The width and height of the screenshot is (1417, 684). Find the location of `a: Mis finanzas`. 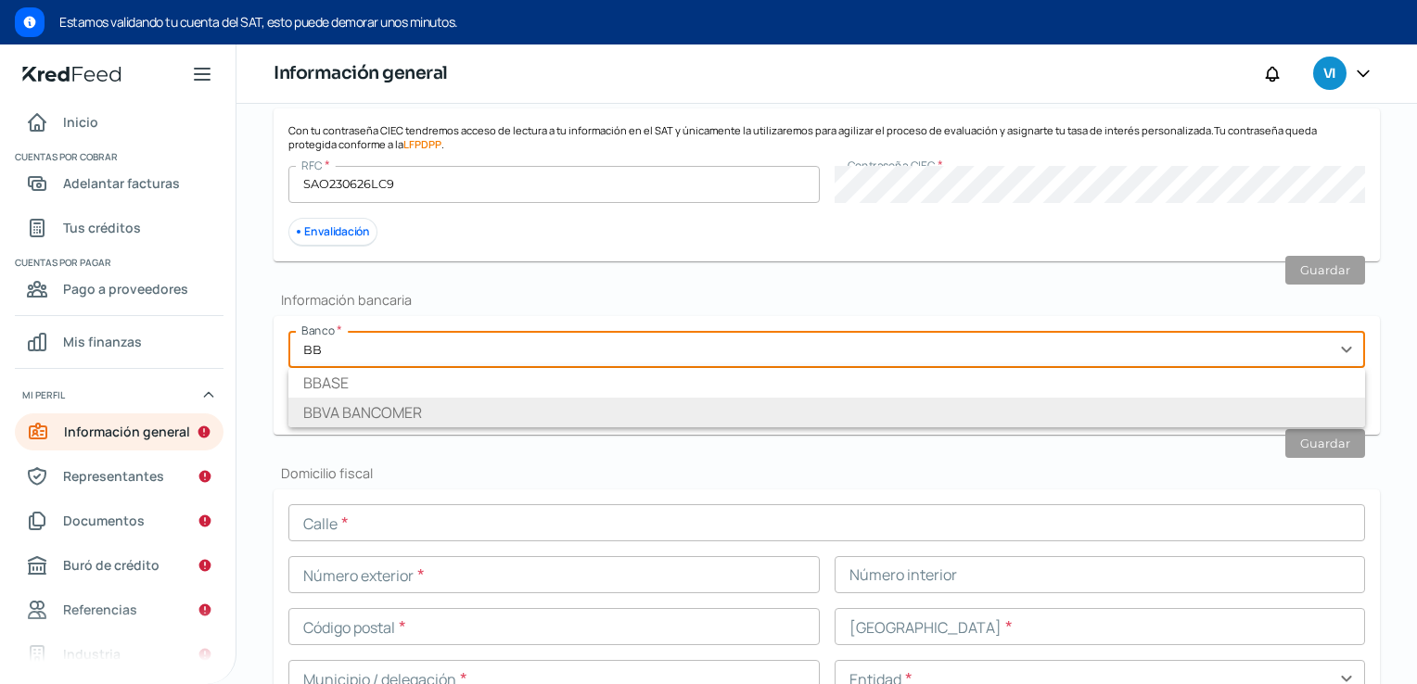

a: Mis finanzas is located at coordinates (119, 342).